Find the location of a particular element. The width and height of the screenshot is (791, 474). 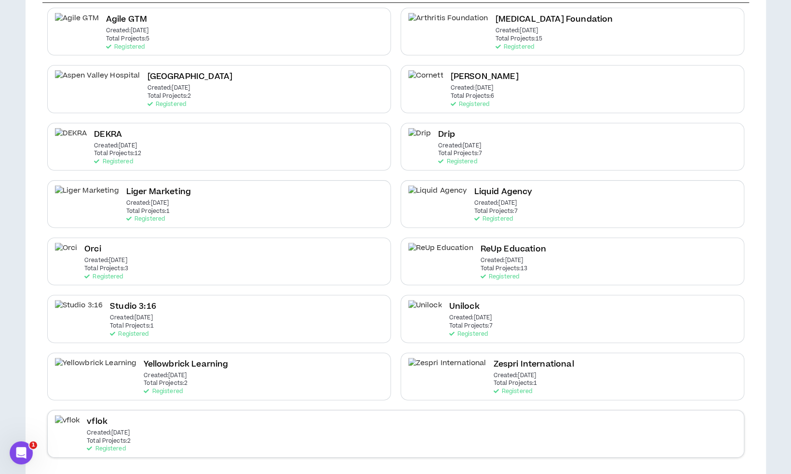

h2: ReUp Education is located at coordinates (513, 249).